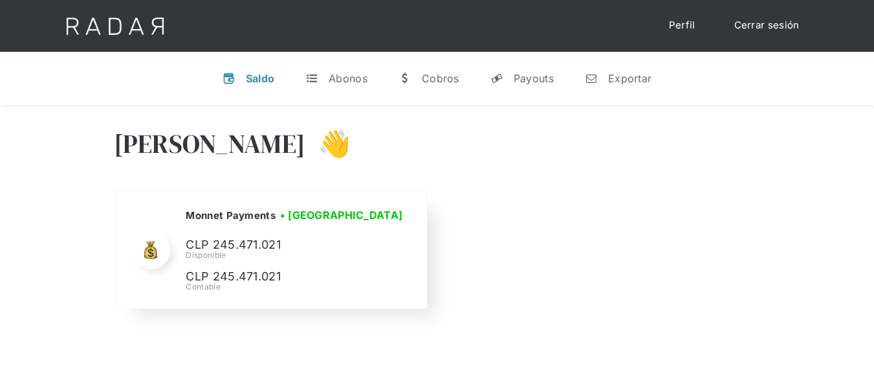 The image size is (874, 388). What do you see at coordinates (534, 78) in the screenshot?
I see `div: Payouts` at bounding box center [534, 78].